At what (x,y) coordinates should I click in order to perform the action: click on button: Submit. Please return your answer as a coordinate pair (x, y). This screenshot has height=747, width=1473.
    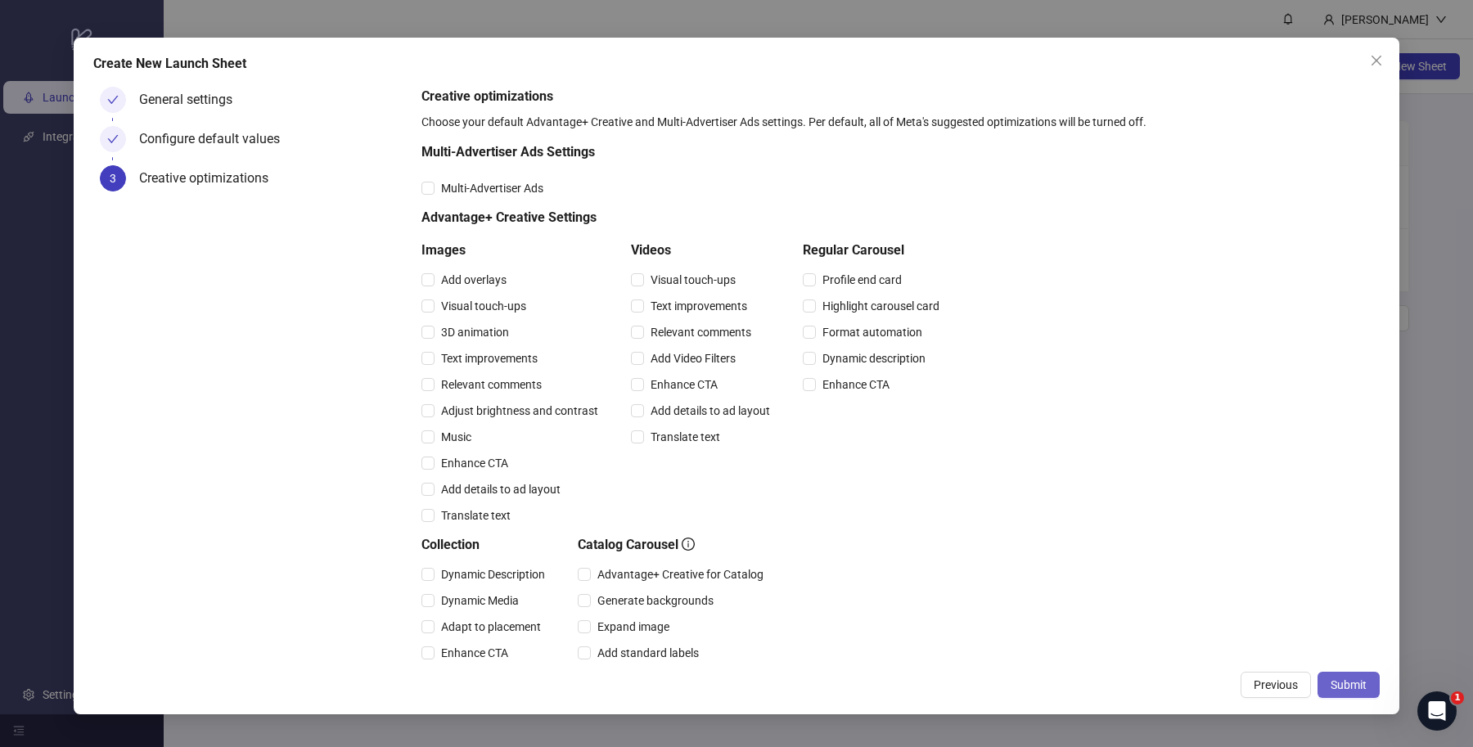
    Looking at the image, I should click on (1349, 685).